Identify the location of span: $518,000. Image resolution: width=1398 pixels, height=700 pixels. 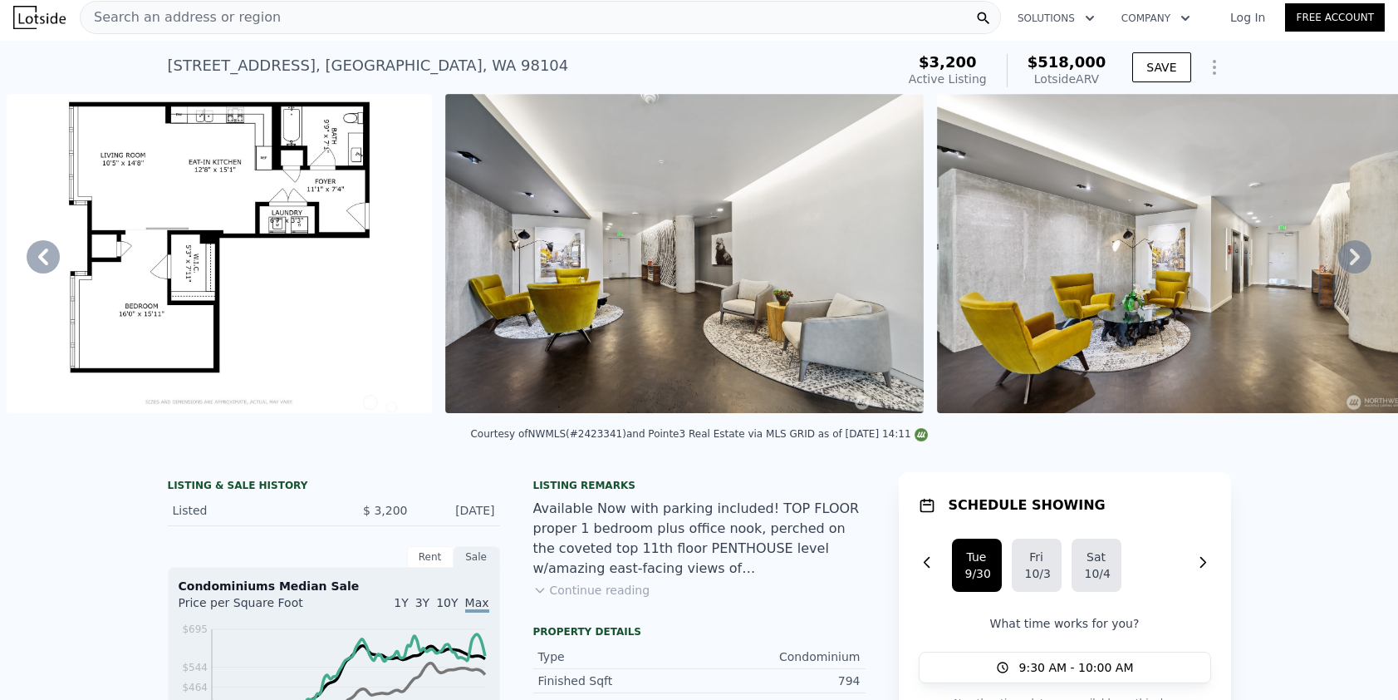
(1067, 61).